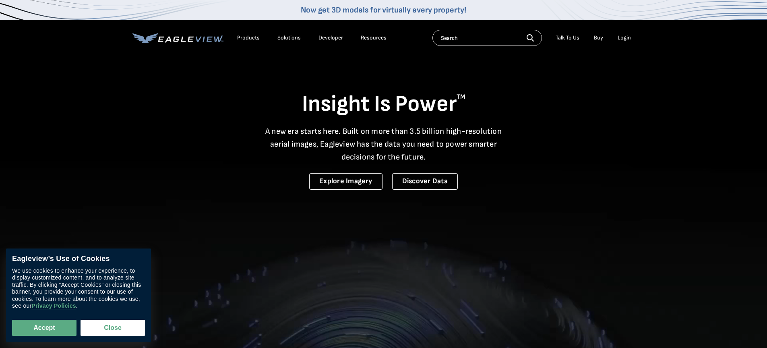 This screenshot has height=348, width=767. I want to click on a: Privacy Policies, so click(54, 306).